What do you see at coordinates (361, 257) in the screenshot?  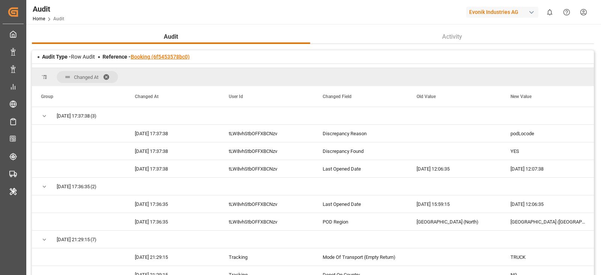 I see `div: Mode Of Transport (Empty Return)` at bounding box center [361, 257].